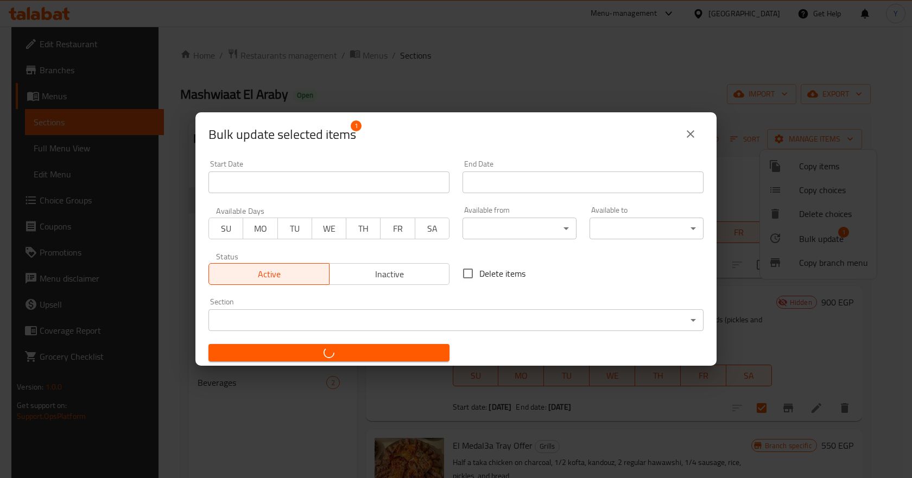 This screenshot has height=478, width=912. What do you see at coordinates (363, 228) in the screenshot?
I see `span: TH` at bounding box center [363, 228].